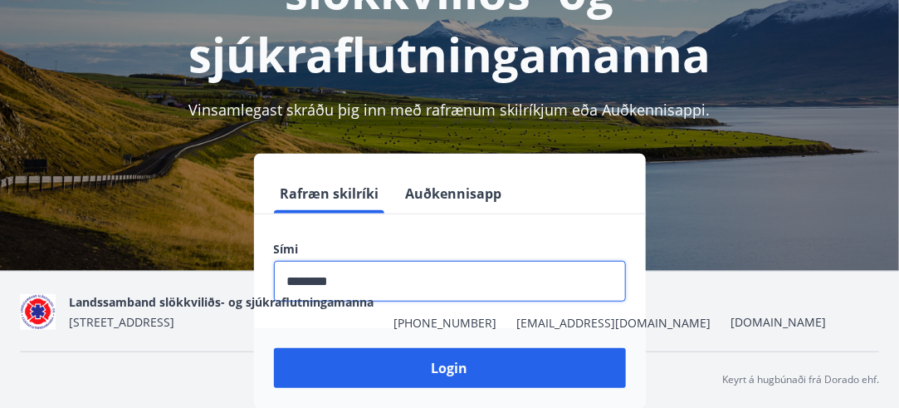 This screenshot has height=408, width=899. I want to click on button: Rafræn skilríki, so click(330, 193).